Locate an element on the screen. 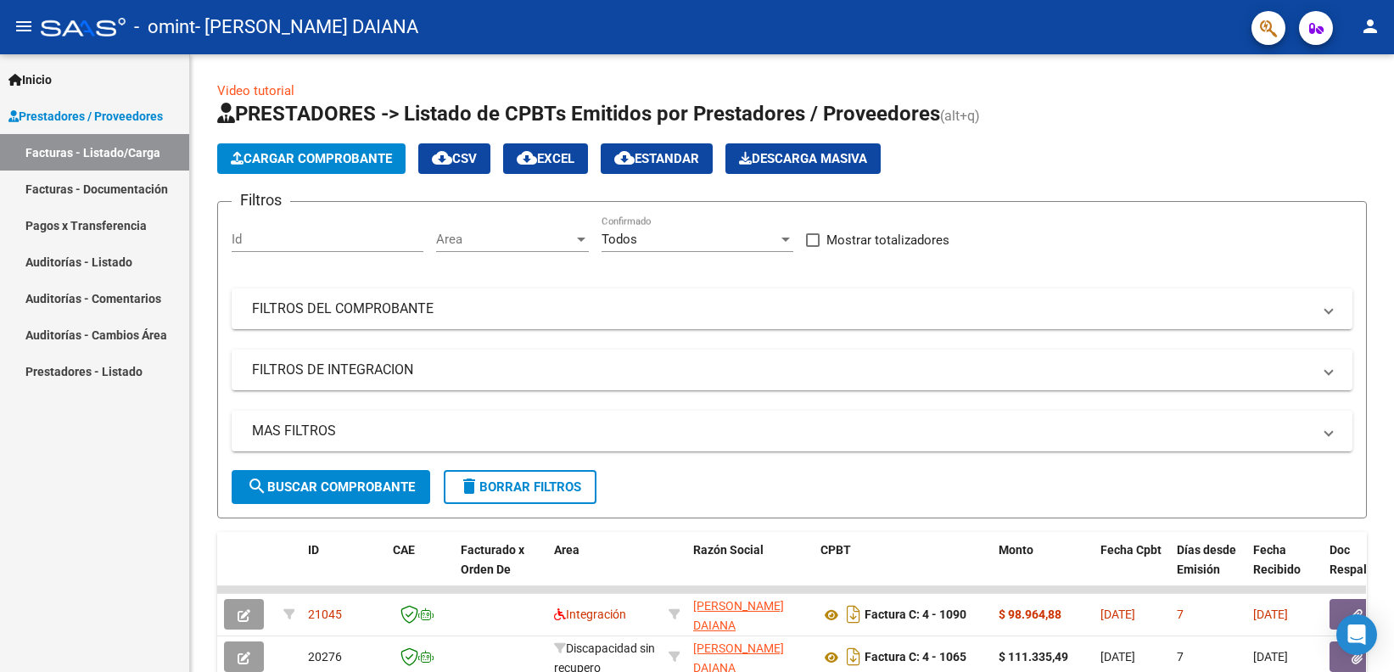 The width and height of the screenshot is (1394, 672). div: 27353267898 is located at coordinates (750, 614).